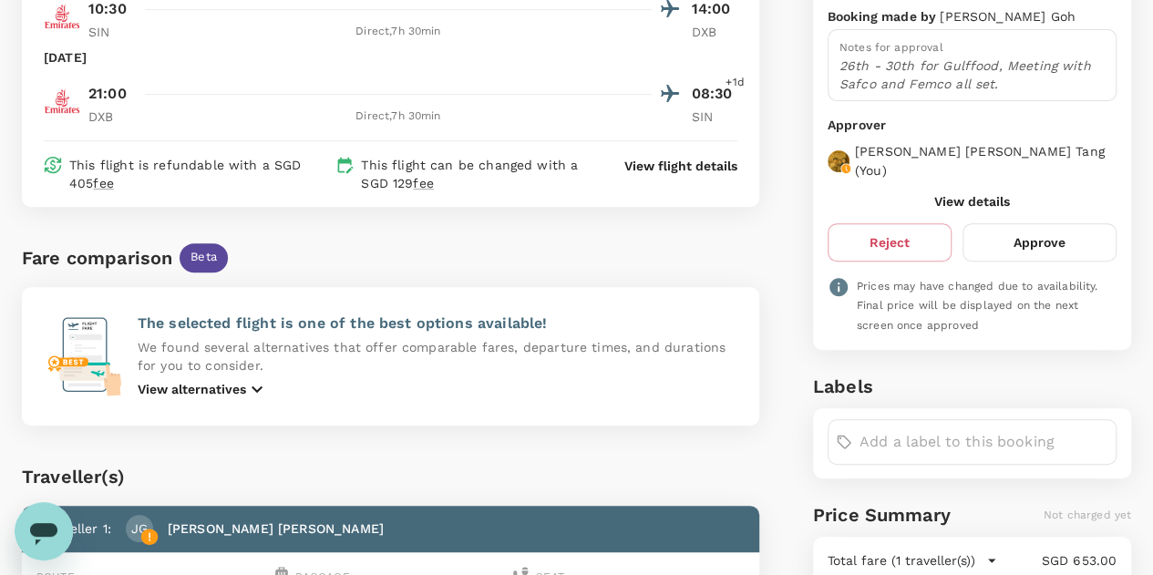  Describe the element at coordinates (476, 174) in the screenshot. I see `p: This flight can be changed with a SGD 129` at that location.